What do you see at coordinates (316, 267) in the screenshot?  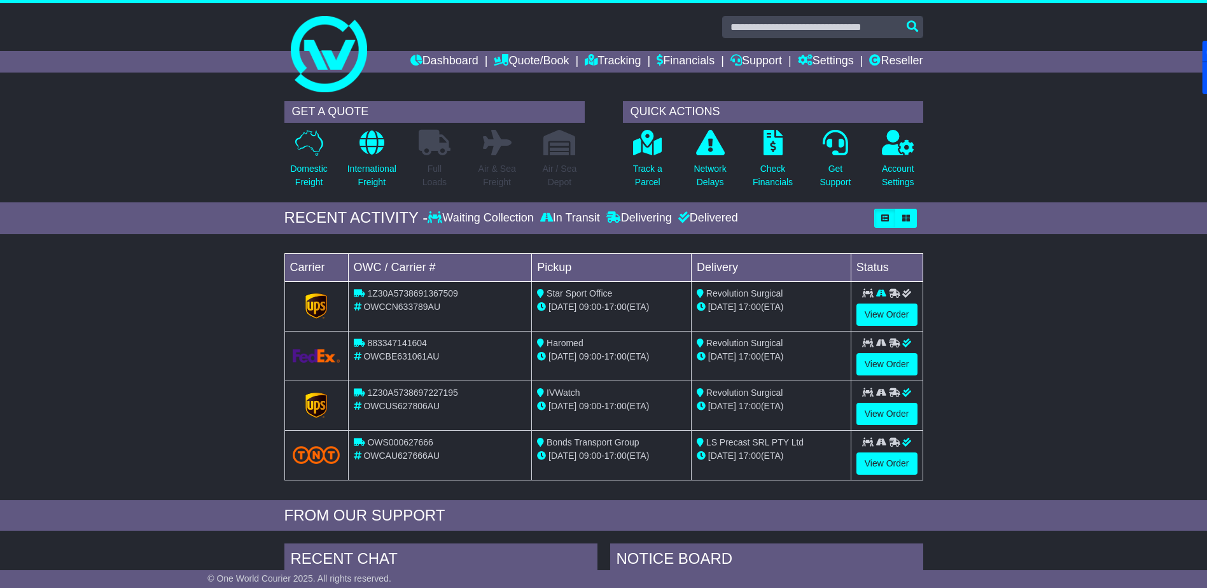 I see `td: Carrier` at bounding box center [316, 267].